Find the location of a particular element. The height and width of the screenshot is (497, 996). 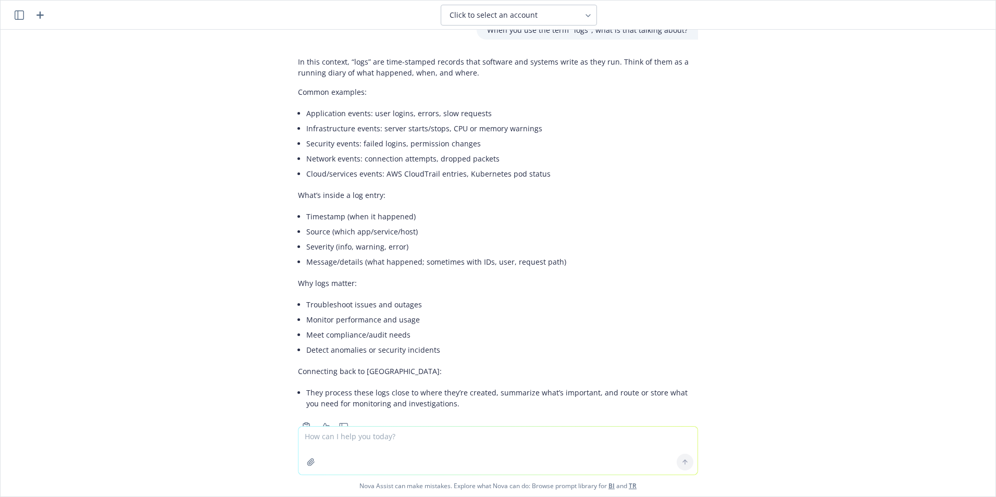

li: Meet compliance/audit needs is located at coordinates (502, 334).